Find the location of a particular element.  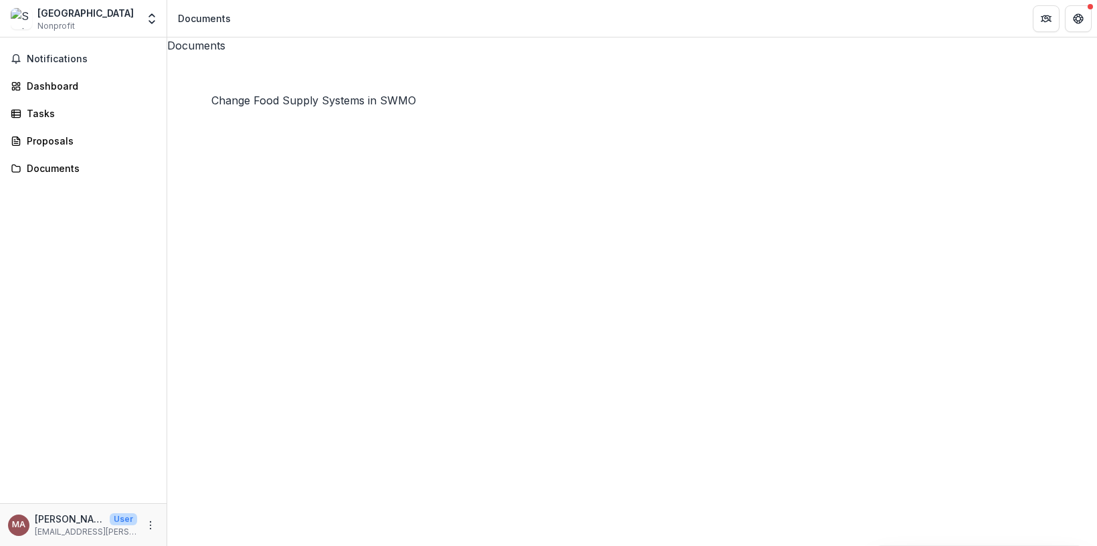

span: Nonprofit is located at coordinates (56, 26).